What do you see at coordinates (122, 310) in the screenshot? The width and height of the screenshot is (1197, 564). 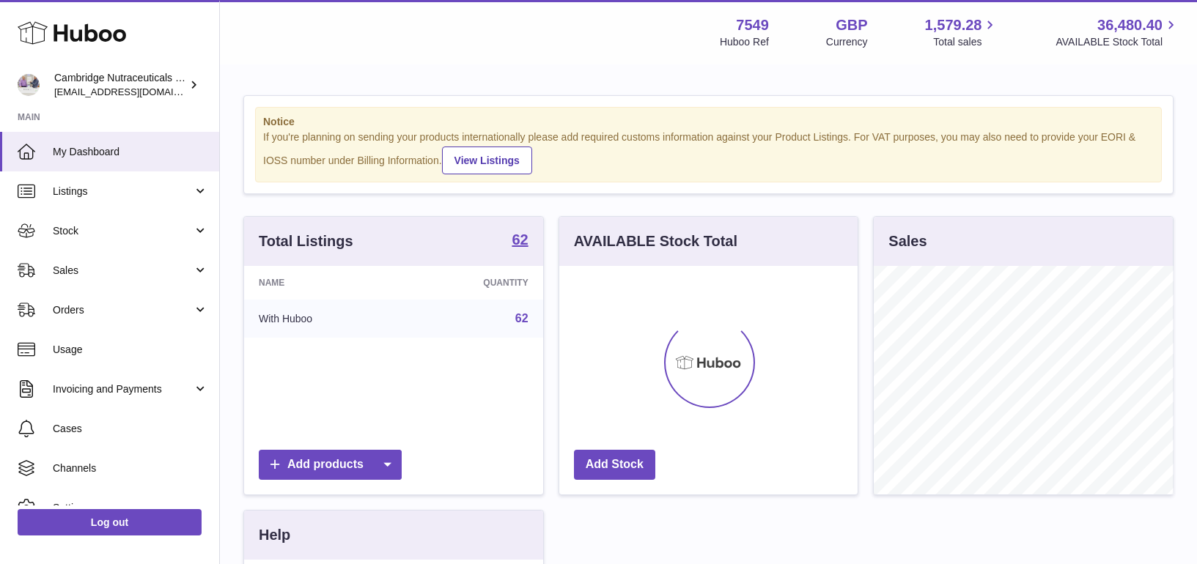 I see `span: Orders` at bounding box center [122, 310].